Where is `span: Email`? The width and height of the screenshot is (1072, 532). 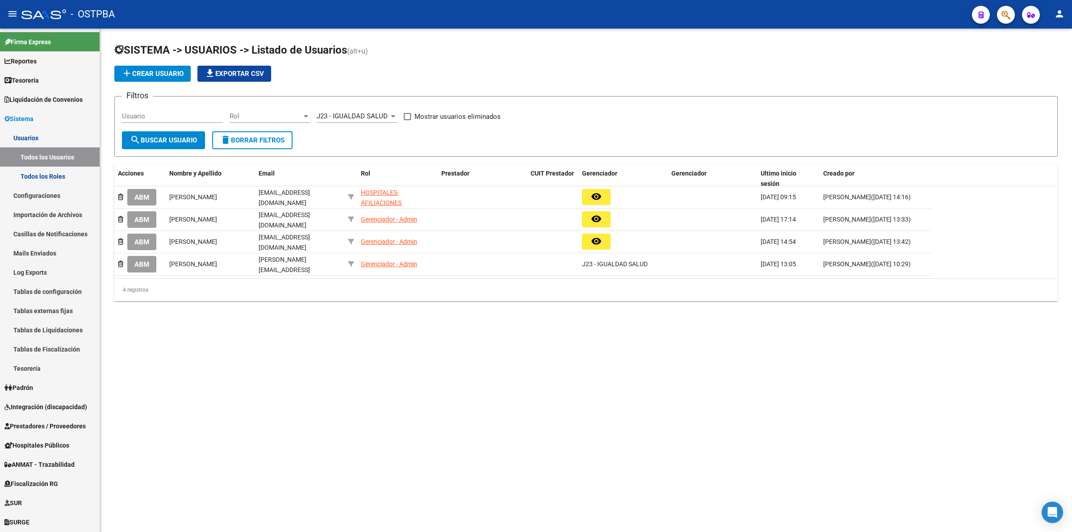 span: Email is located at coordinates (267, 173).